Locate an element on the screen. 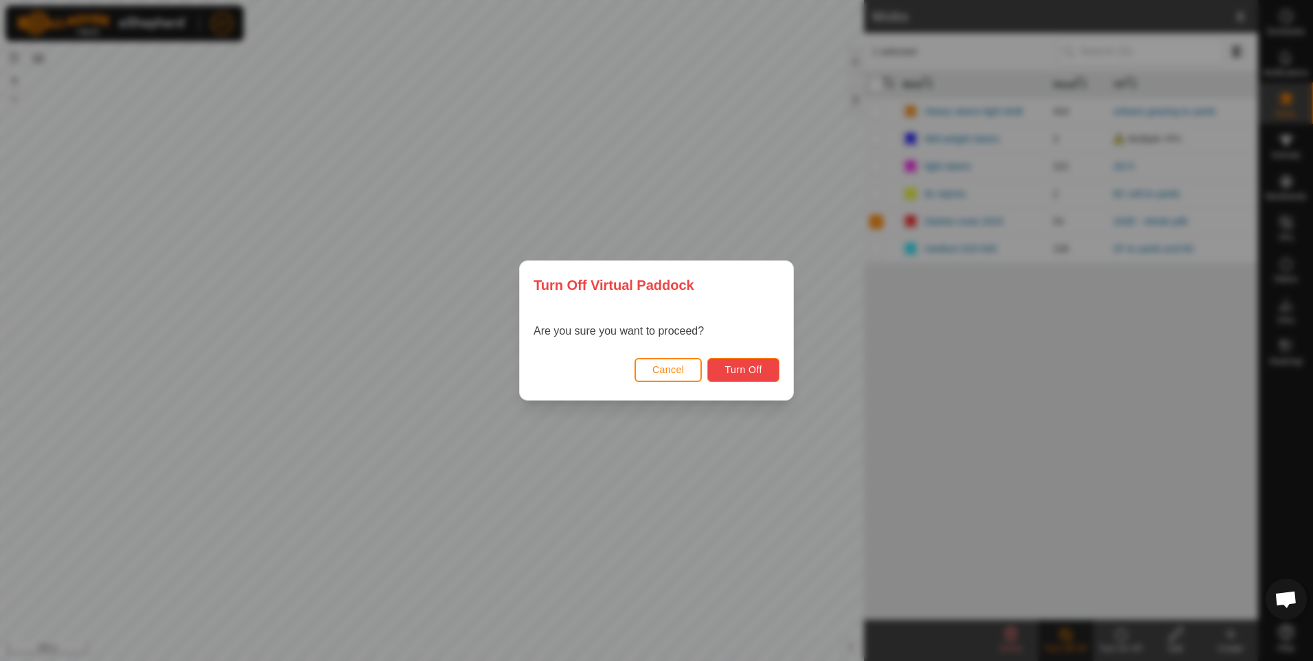  span: Turn Off Virtual Paddock is located at coordinates (614, 285).